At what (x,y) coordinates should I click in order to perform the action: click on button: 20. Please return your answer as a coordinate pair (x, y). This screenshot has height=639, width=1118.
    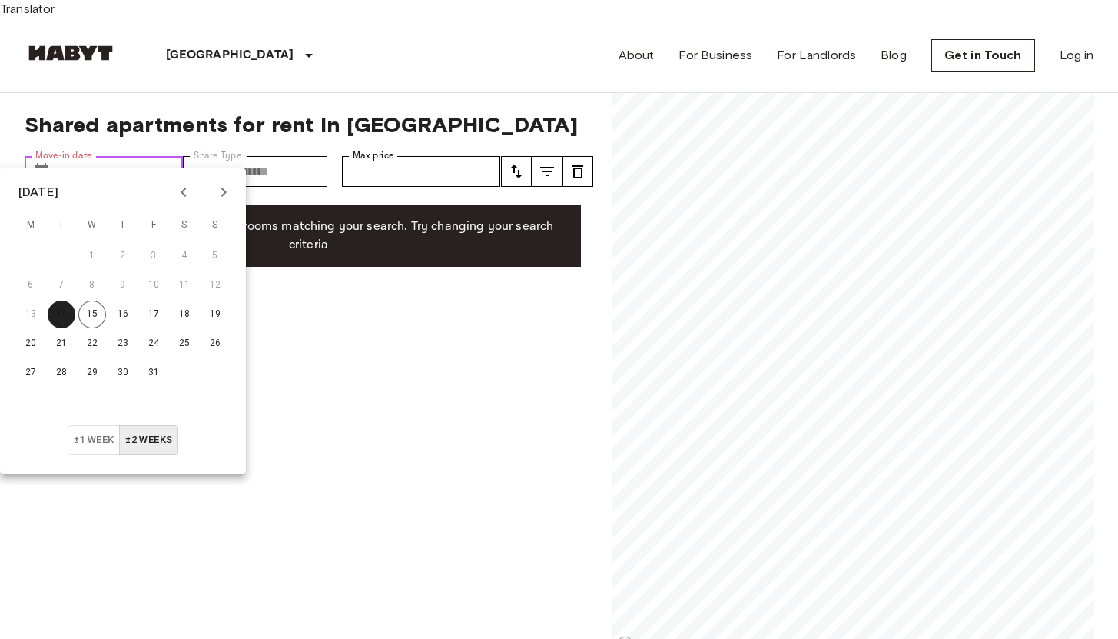
    Looking at the image, I should click on (31, 344).